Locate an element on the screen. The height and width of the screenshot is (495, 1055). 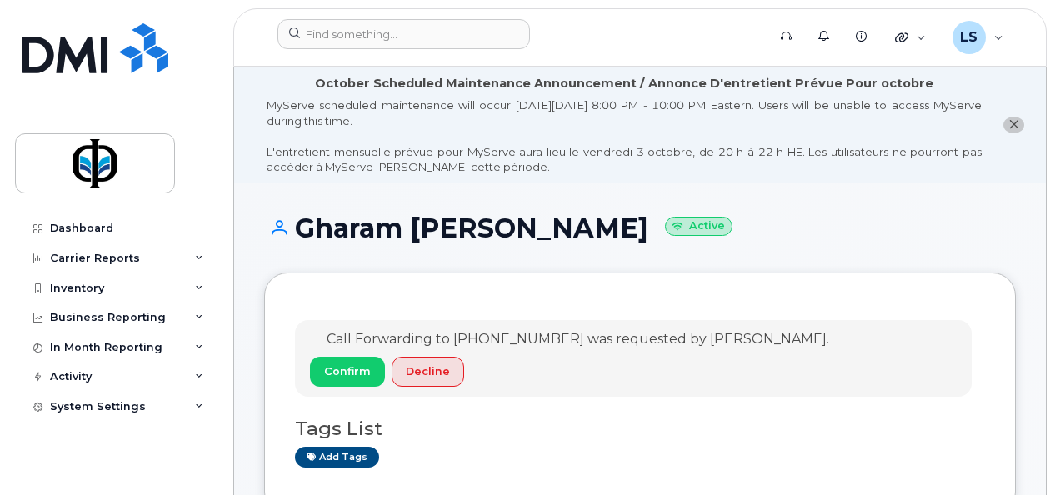
div: October Scheduled Maintenance Announcement / Annonce D'entretient Prévue Pour octobre is located at coordinates (624, 83).